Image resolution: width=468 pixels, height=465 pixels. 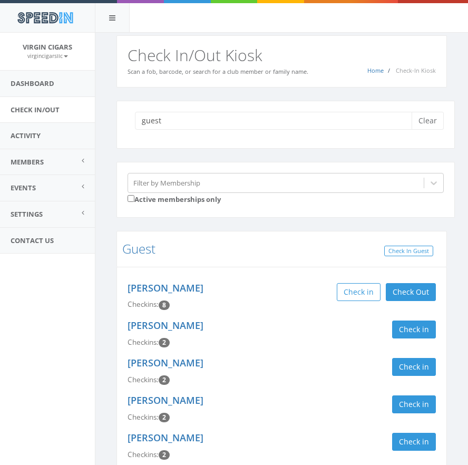 I want to click on div: Filter by Membership, so click(x=167, y=182).